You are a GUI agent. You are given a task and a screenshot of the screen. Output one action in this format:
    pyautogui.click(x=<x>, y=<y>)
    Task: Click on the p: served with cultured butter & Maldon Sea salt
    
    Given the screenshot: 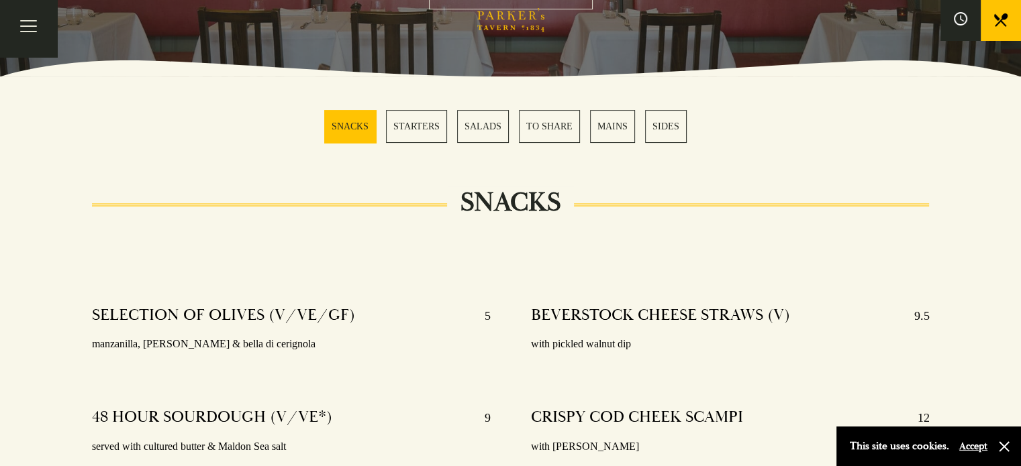 What is the action you would take?
    pyautogui.click(x=291, y=447)
    